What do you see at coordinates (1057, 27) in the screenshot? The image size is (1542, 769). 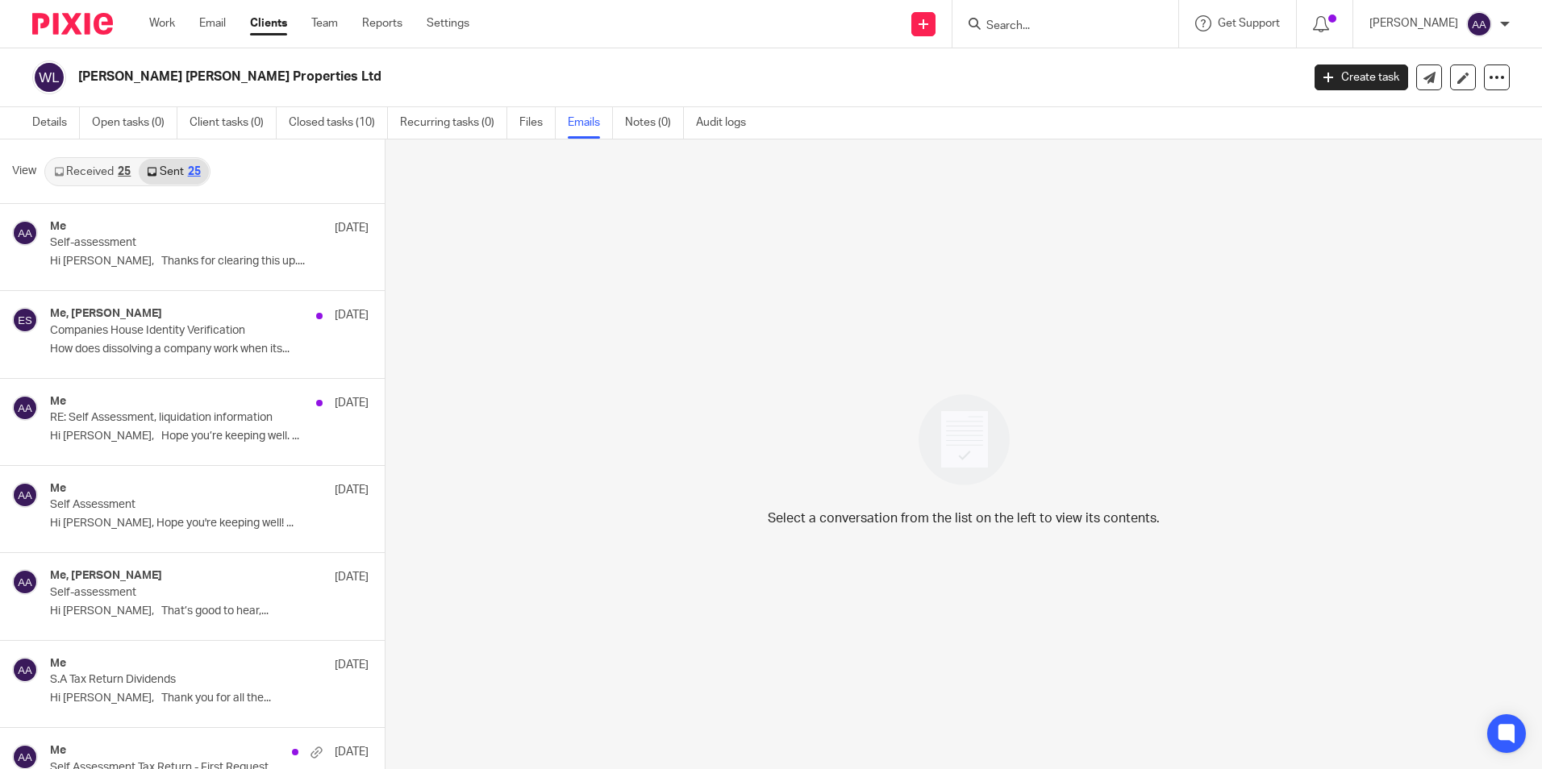 I see `input: Search` at bounding box center [1057, 27].